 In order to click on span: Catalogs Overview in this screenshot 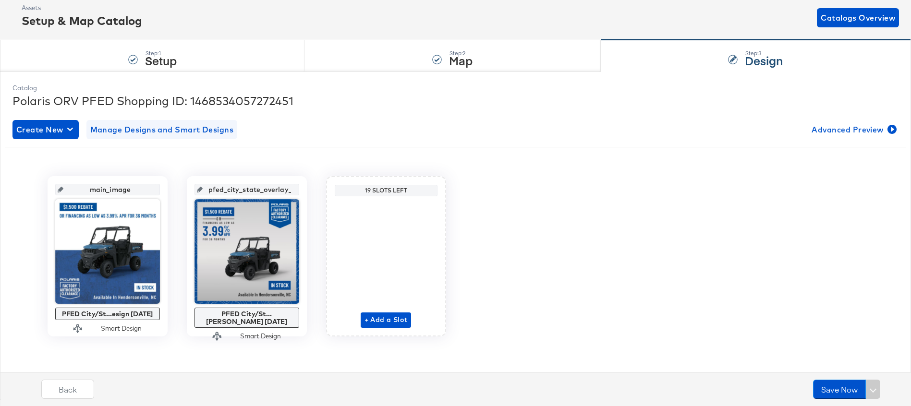, I will do `click(858, 18)`.